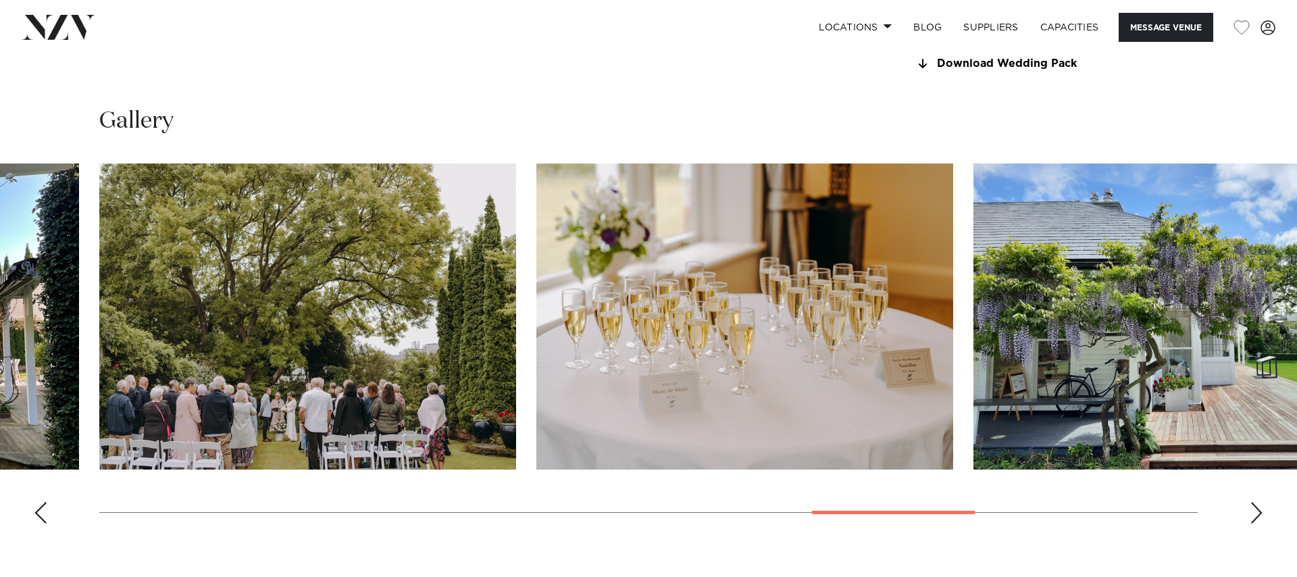 This screenshot has height=577, width=1297. What do you see at coordinates (990, 27) in the screenshot?
I see `a: SUPPLIERS` at bounding box center [990, 27].